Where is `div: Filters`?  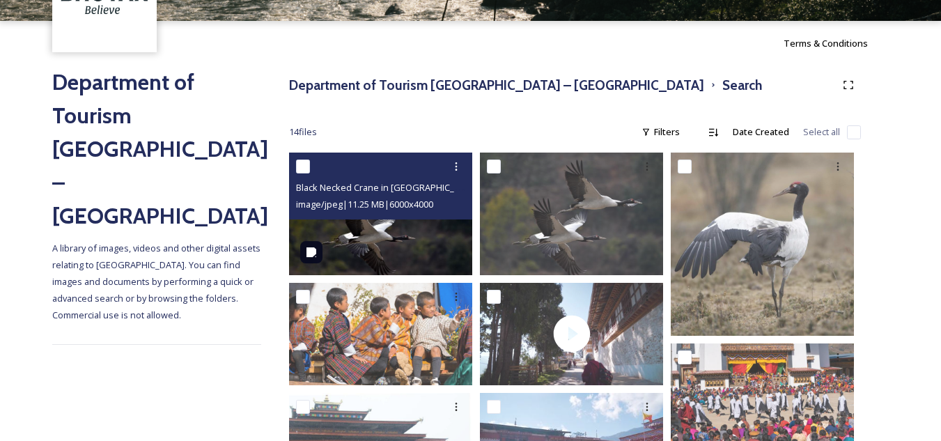
div: Filters is located at coordinates (660, 132).